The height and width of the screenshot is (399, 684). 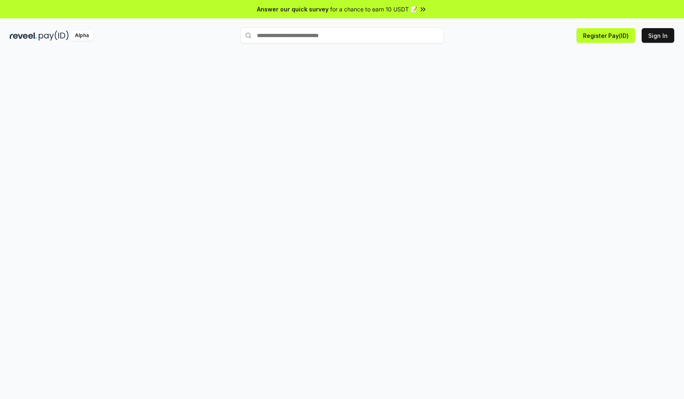 What do you see at coordinates (658, 35) in the screenshot?
I see `button: Sign In` at bounding box center [658, 35].